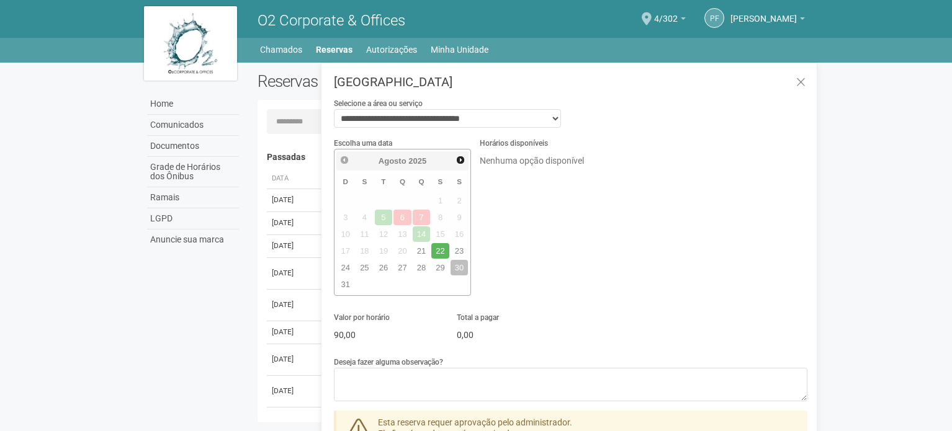 The height and width of the screenshot is (431, 952). Describe the element at coordinates (390, 81) in the screenshot. I see `h2: Reservas` at that location.